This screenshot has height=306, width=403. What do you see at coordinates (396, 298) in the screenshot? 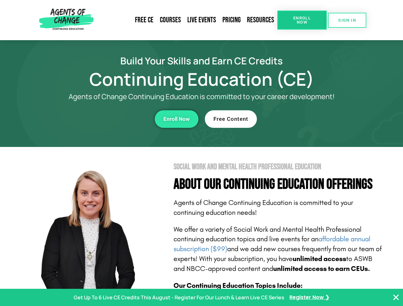
I see `button: Close Banner` at bounding box center [396, 298].